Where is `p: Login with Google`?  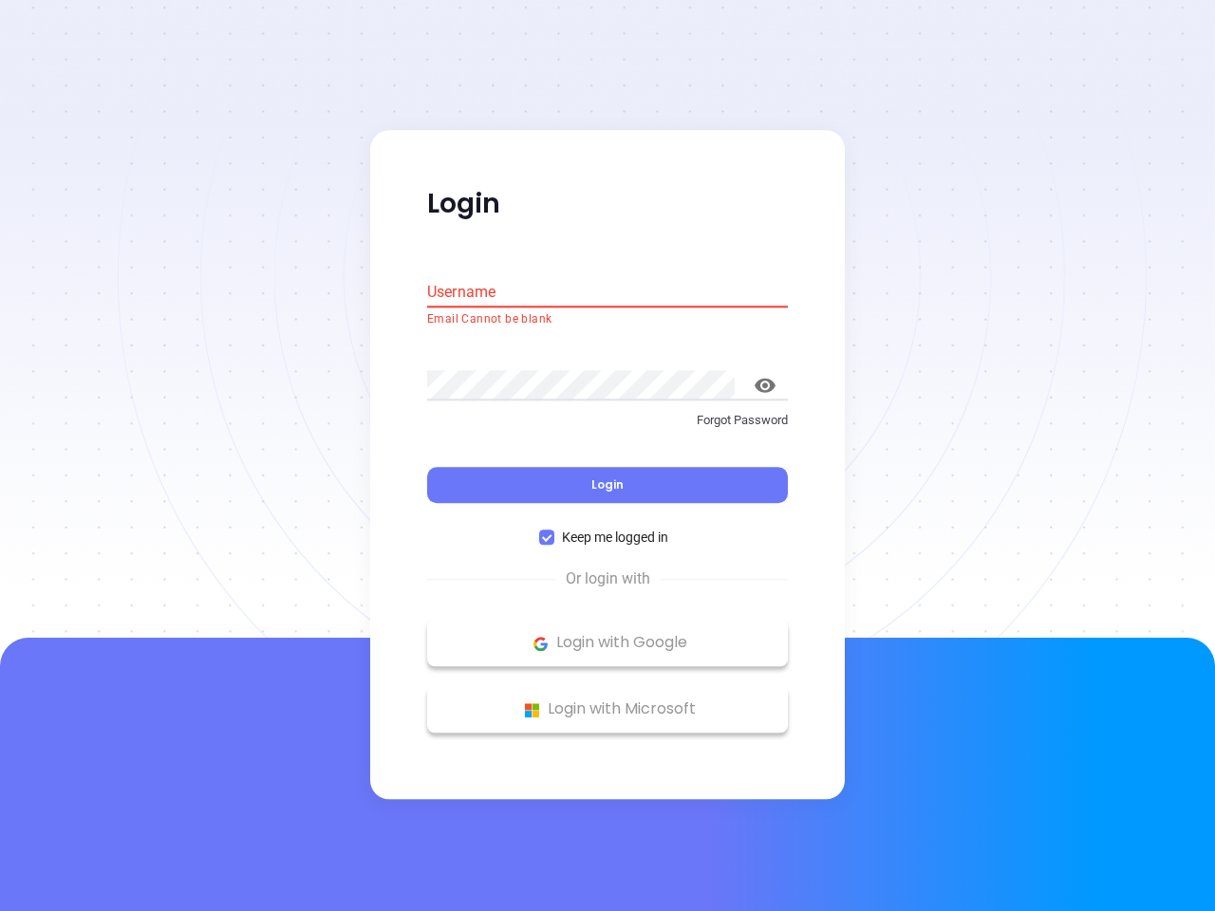 p: Login with Google is located at coordinates (607, 643).